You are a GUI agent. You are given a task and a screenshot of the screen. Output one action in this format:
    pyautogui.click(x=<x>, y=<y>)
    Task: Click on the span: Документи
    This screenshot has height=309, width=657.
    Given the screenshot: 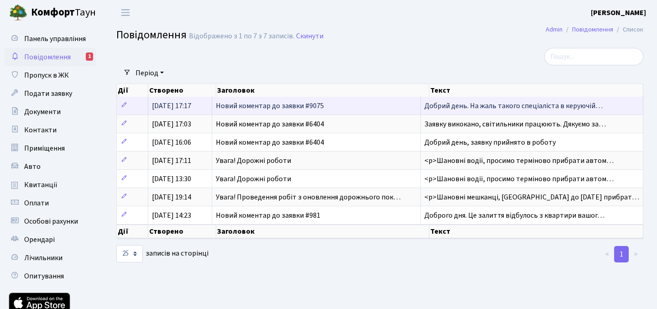 What is the action you would take?
    pyautogui.click(x=42, y=112)
    